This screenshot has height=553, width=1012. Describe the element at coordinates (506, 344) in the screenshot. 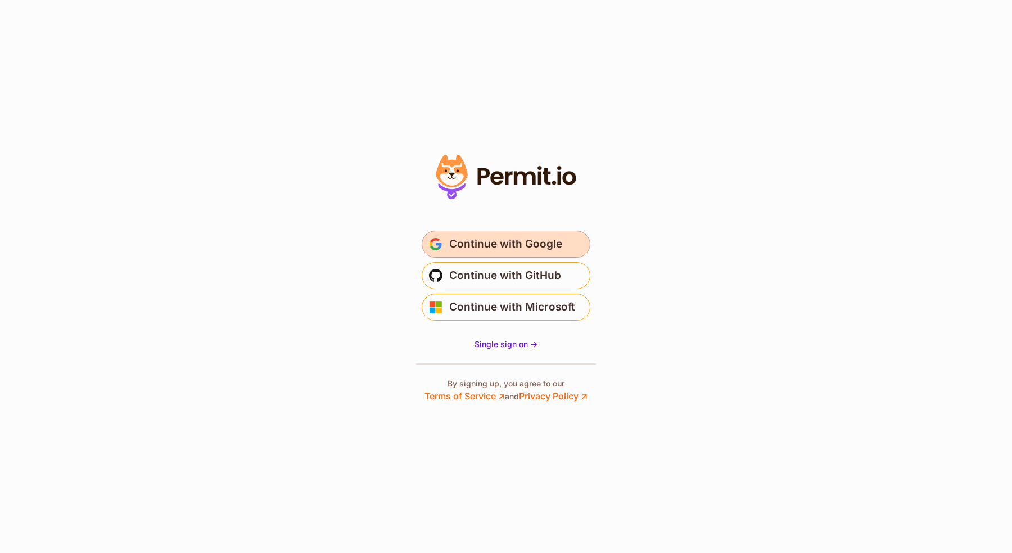

I see `a: Single sign on ->` at that location.